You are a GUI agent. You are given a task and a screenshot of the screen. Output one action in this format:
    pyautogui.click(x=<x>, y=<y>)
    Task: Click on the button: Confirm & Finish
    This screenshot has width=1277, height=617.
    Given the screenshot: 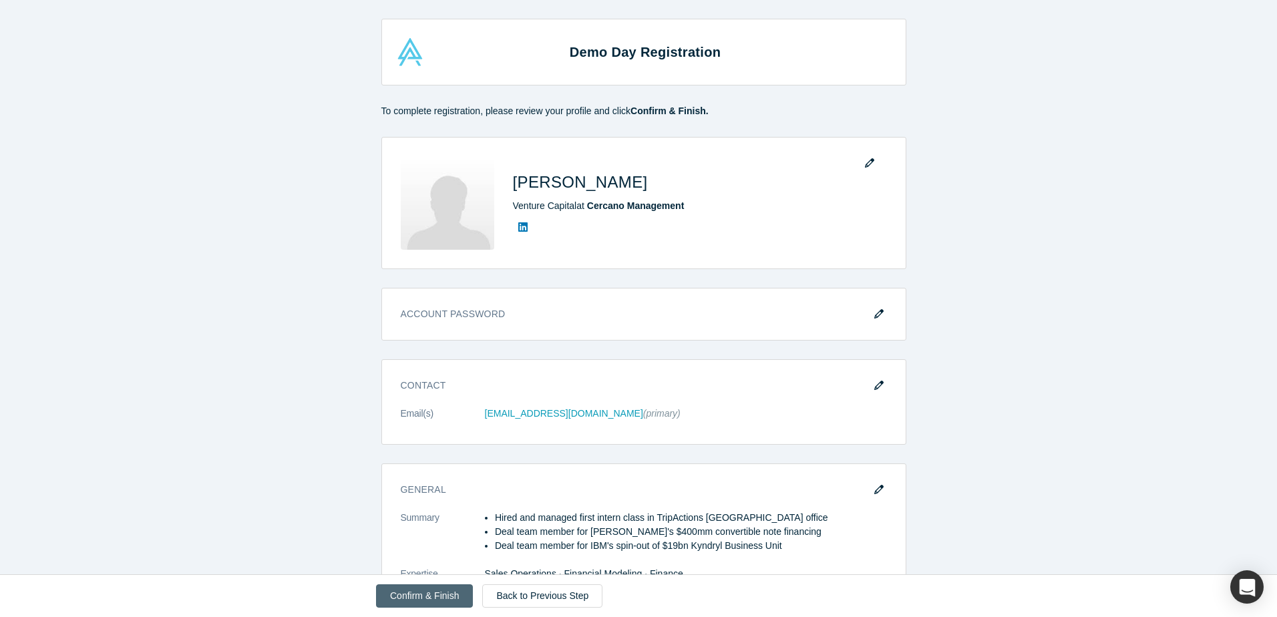 What is the action you would take?
    pyautogui.click(x=424, y=596)
    